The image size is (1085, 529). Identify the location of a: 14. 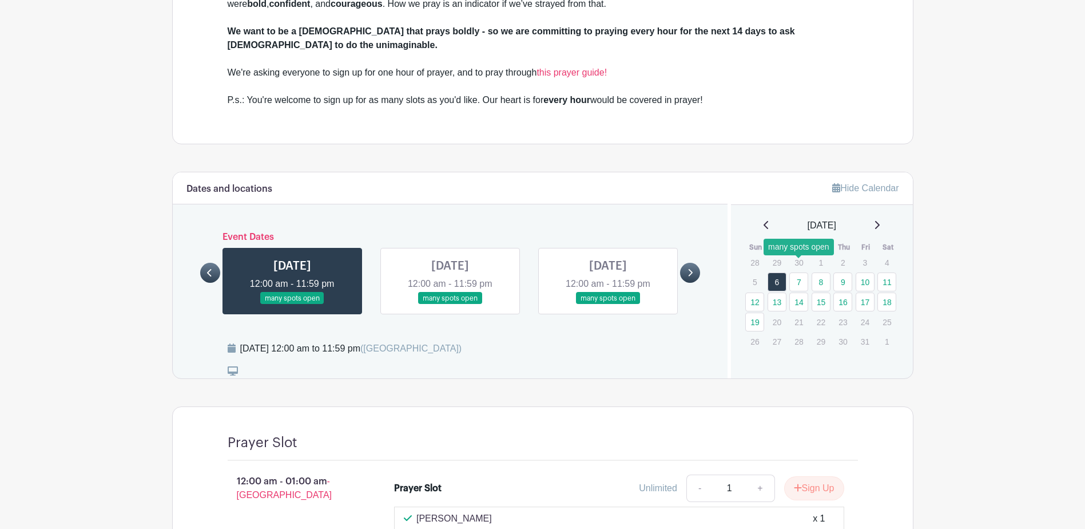
(799, 302).